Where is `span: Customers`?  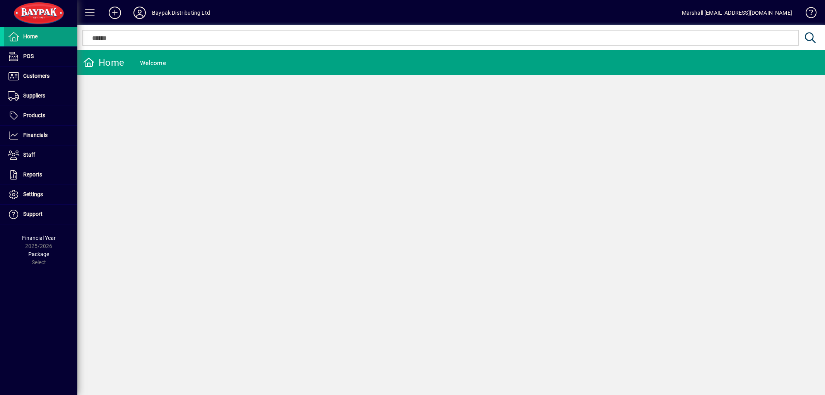 span: Customers is located at coordinates (36, 76).